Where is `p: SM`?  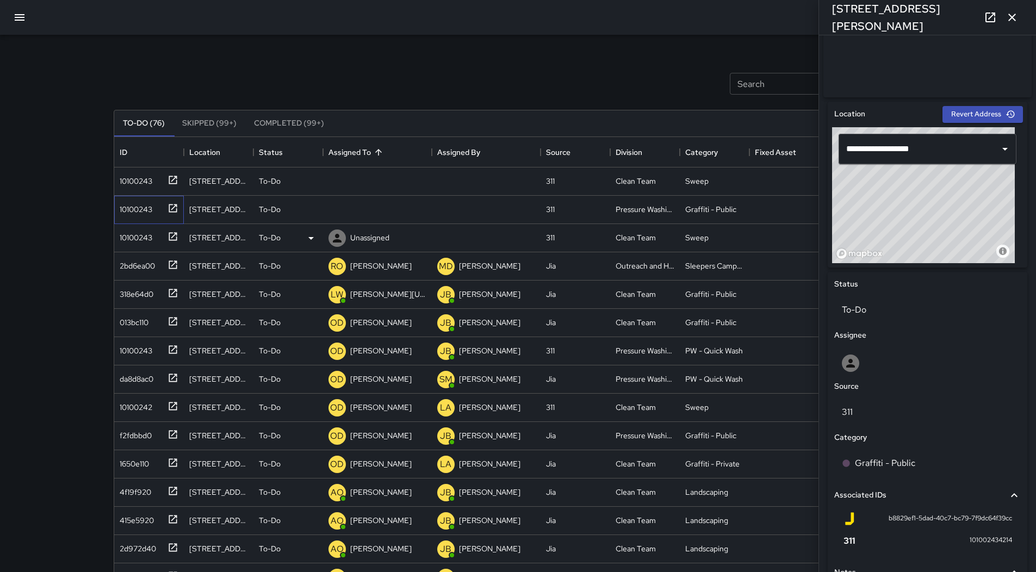 p: SM is located at coordinates (446, 379).